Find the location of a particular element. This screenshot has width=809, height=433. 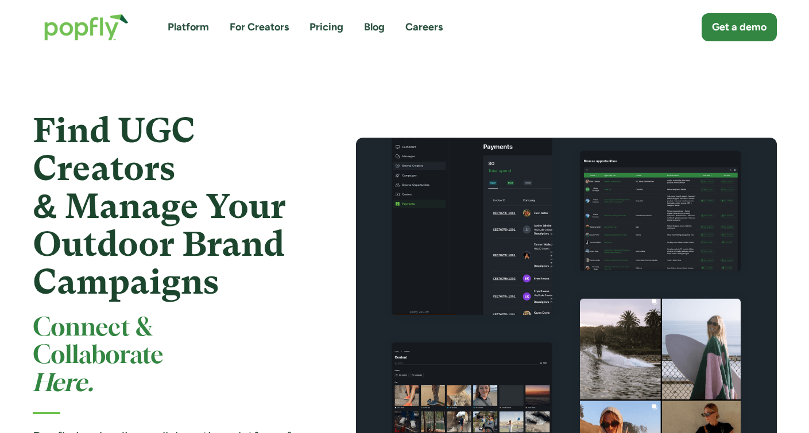

strong: Find UGC Creators & Manage Your Outdoor Brand Campaigns is located at coordinates (159, 206).